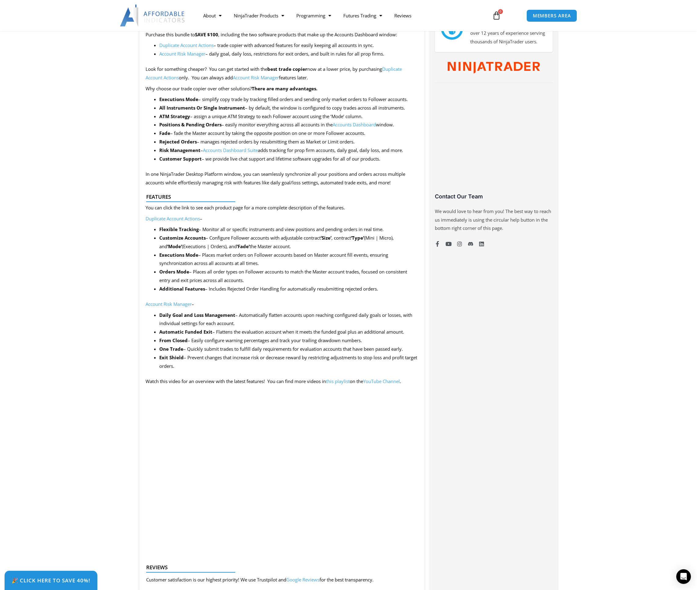 The image size is (697, 590). What do you see at coordinates (289, 259) in the screenshot?
I see `li: – Places market orders on Follower accounts based on Master account fill events, ensuring synchro...` at bounding box center [289, 259].